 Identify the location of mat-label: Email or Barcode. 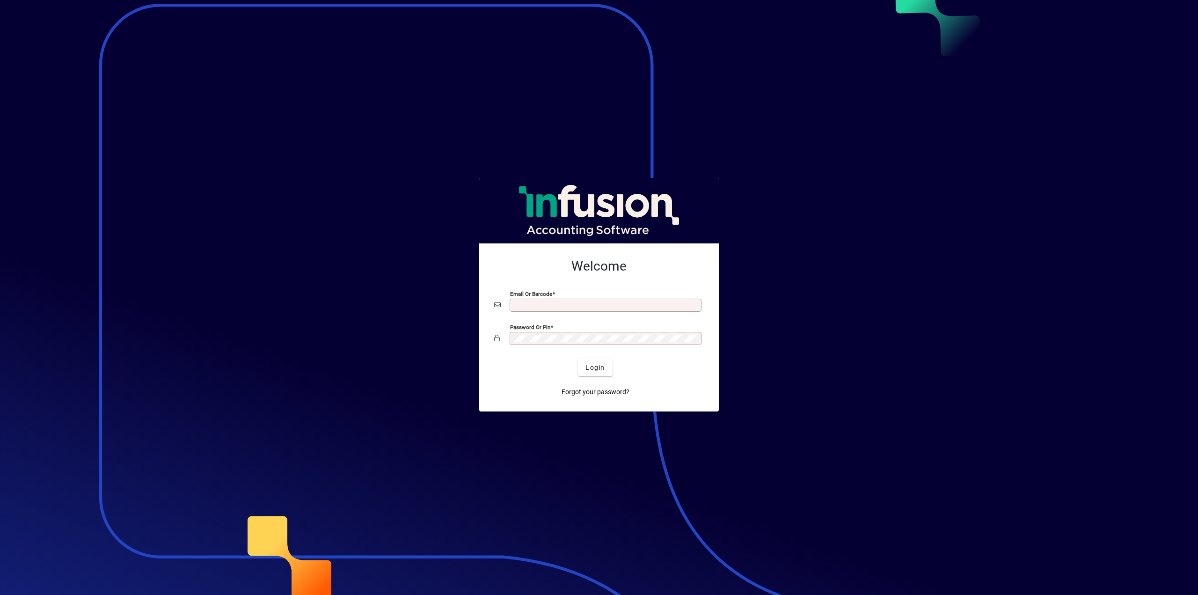
(531, 294).